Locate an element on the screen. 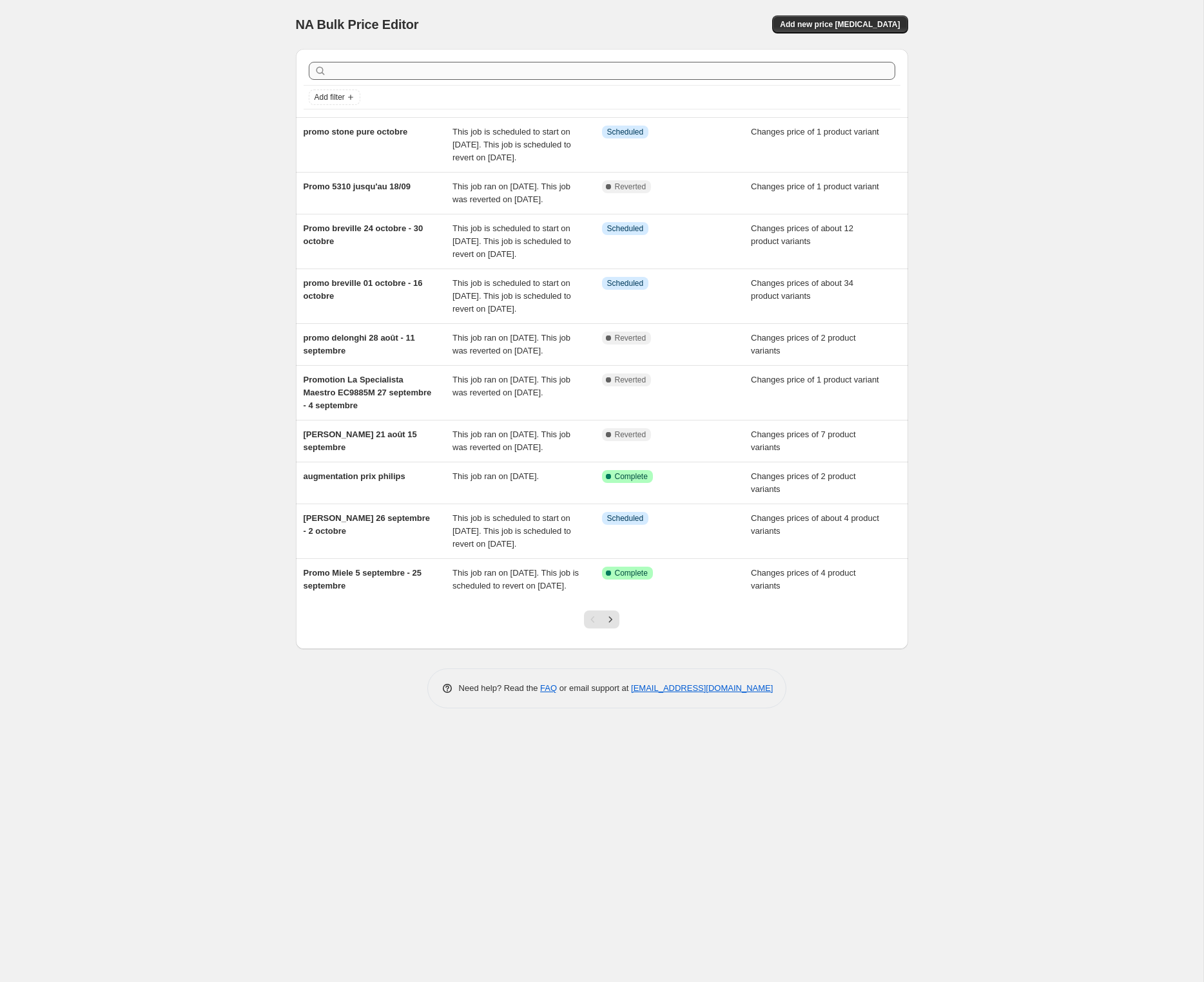 Image resolution: width=1204 pixels, height=982 pixels. span: Need help? Read the is located at coordinates (500, 688).